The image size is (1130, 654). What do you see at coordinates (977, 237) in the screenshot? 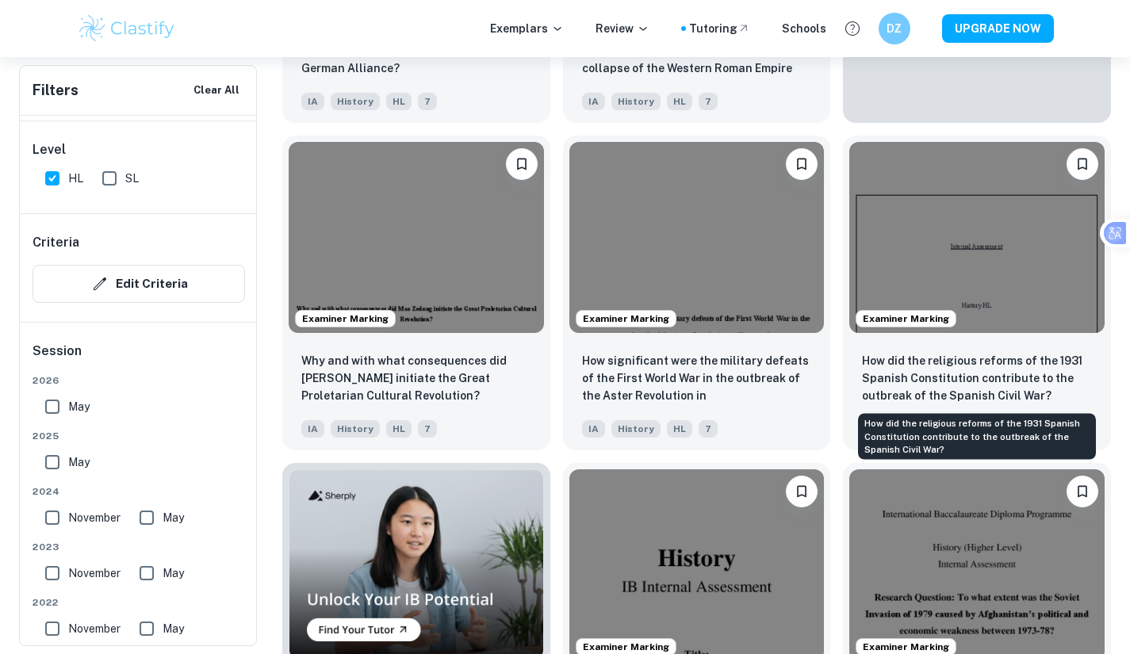
I see `img: History IA example thumbnail: How did the religious reforms of the 193` at bounding box center [977, 237].